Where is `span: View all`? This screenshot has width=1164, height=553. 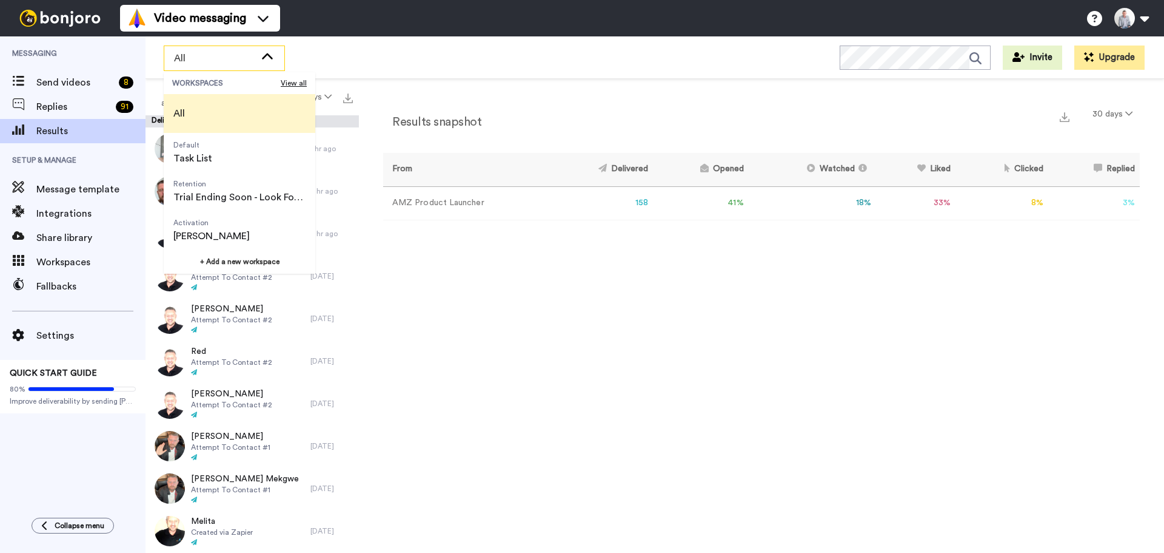
span: View all is located at coordinates (294, 83).